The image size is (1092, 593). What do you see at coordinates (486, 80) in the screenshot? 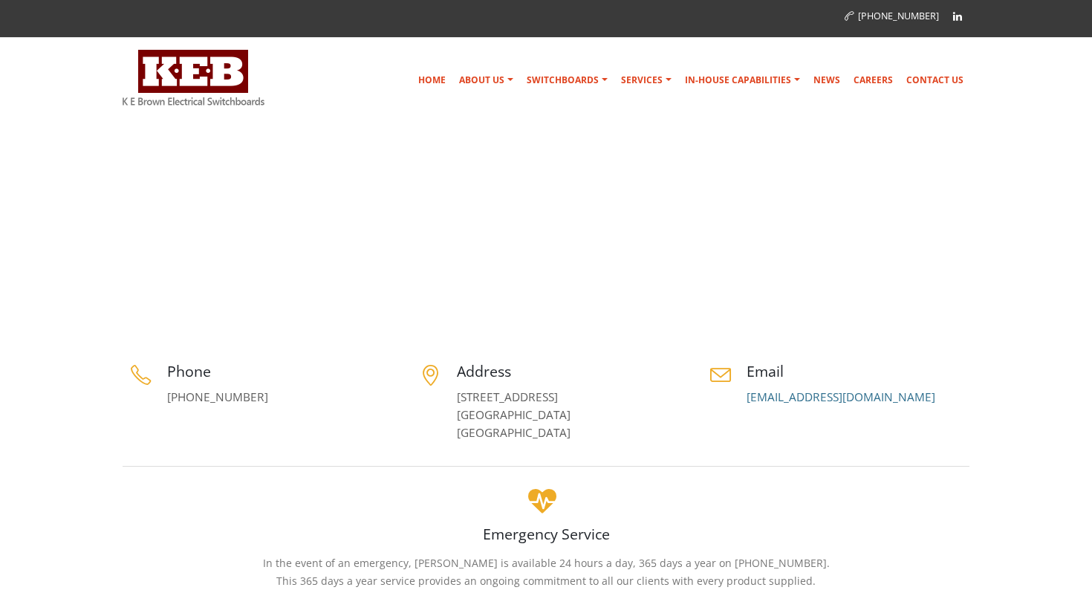
I see `a: About Us` at bounding box center [486, 80].